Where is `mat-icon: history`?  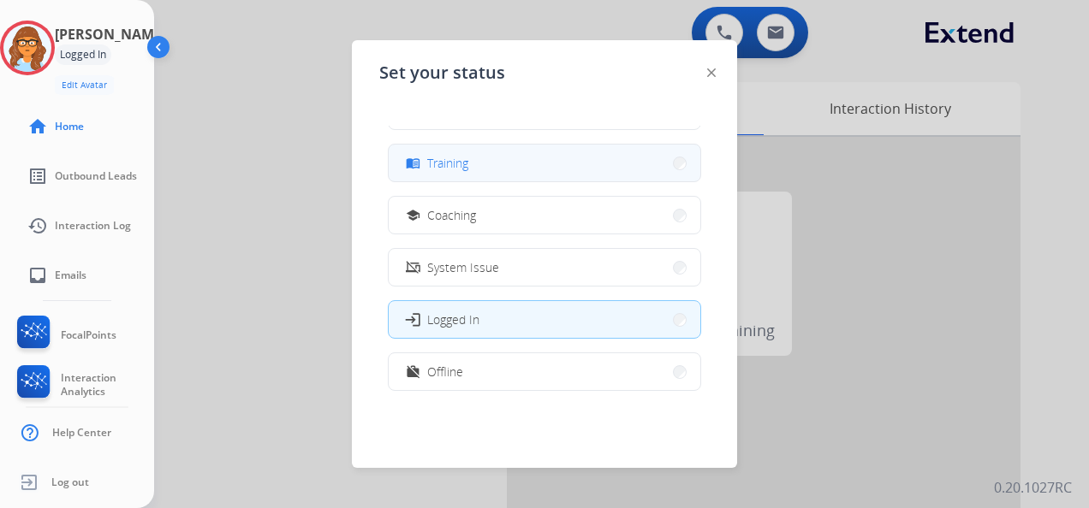 mat-icon: history is located at coordinates (38, 226).